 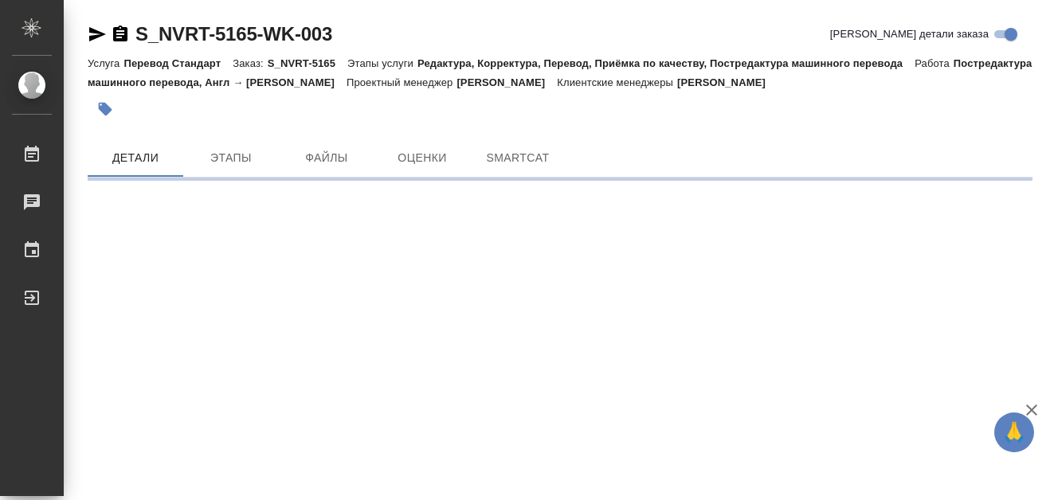 I want to click on button: Добавить тэг, so click(x=105, y=109).